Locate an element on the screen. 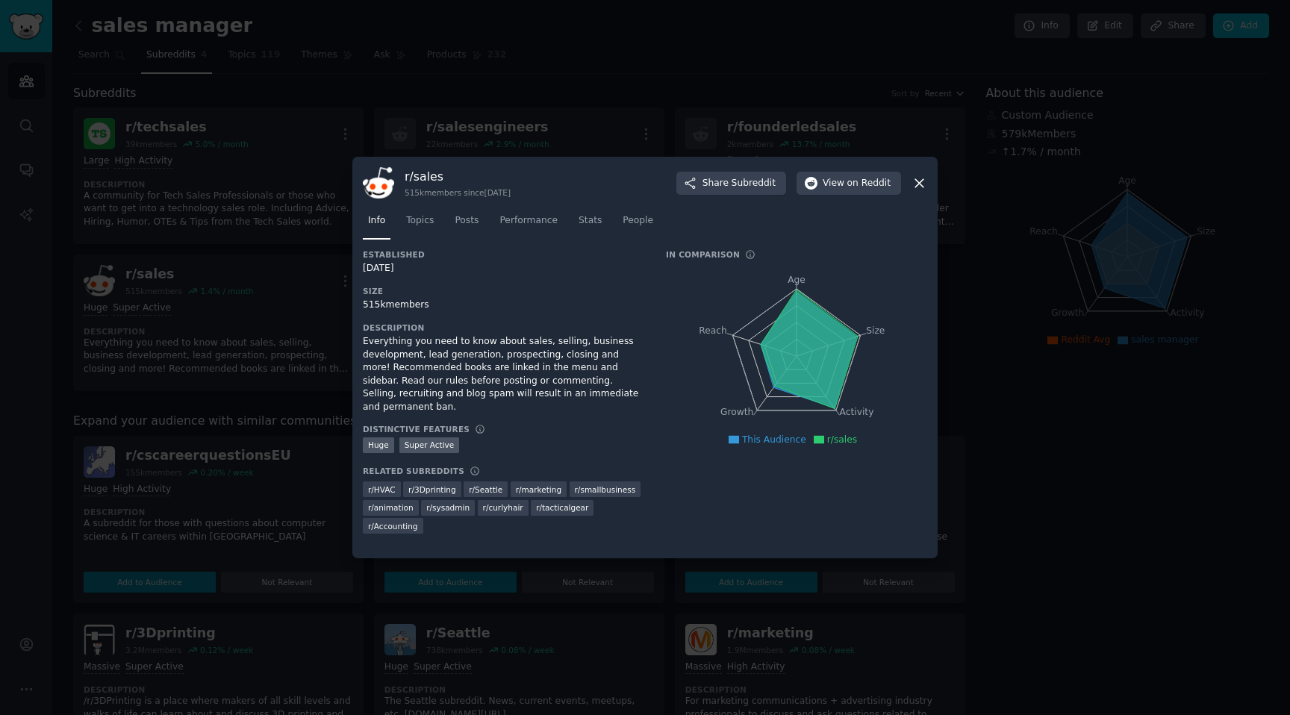 The height and width of the screenshot is (715, 1290). tspan: Growth is located at coordinates (737, 413).